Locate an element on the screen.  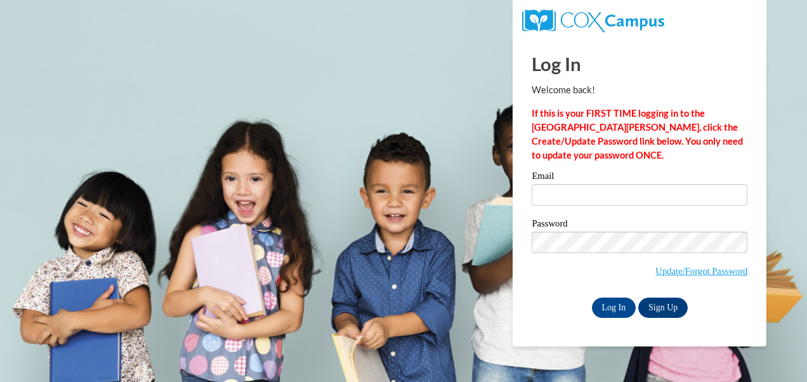
img: COX Campus is located at coordinates (593, 21).